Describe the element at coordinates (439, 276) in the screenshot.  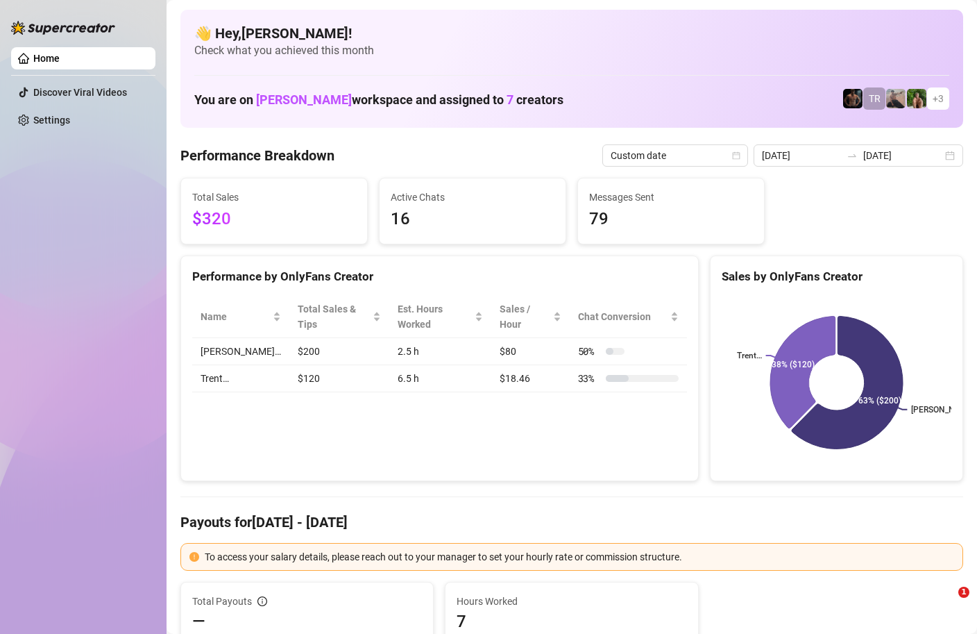
I see `div: Performance by OnlyFans Creator` at that location.